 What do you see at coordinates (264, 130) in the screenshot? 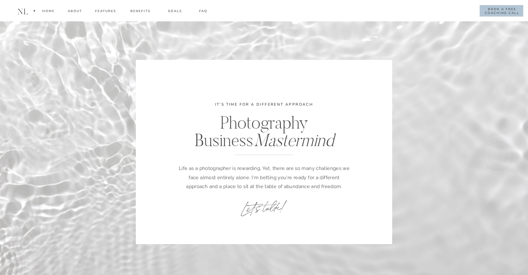
I see `p: Photography Business` at bounding box center [264, 130].